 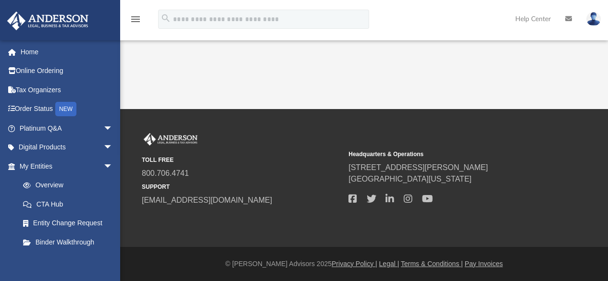 I want to click on a: Home, so click(x=67, y=52).